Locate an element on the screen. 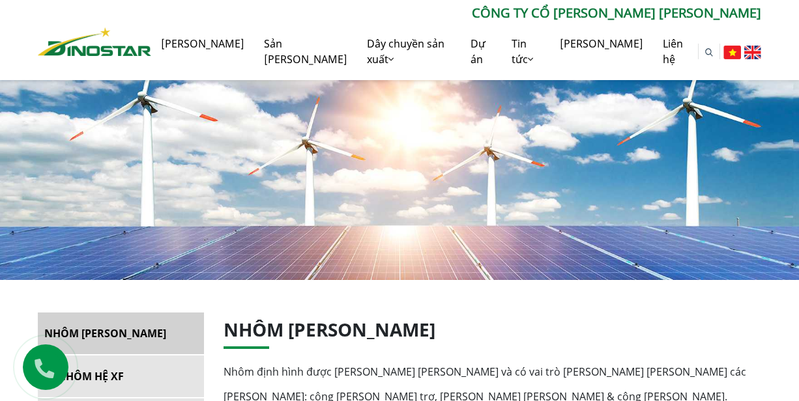  a: Dây chuyền sản xuất is located at coordinates (409, 51).